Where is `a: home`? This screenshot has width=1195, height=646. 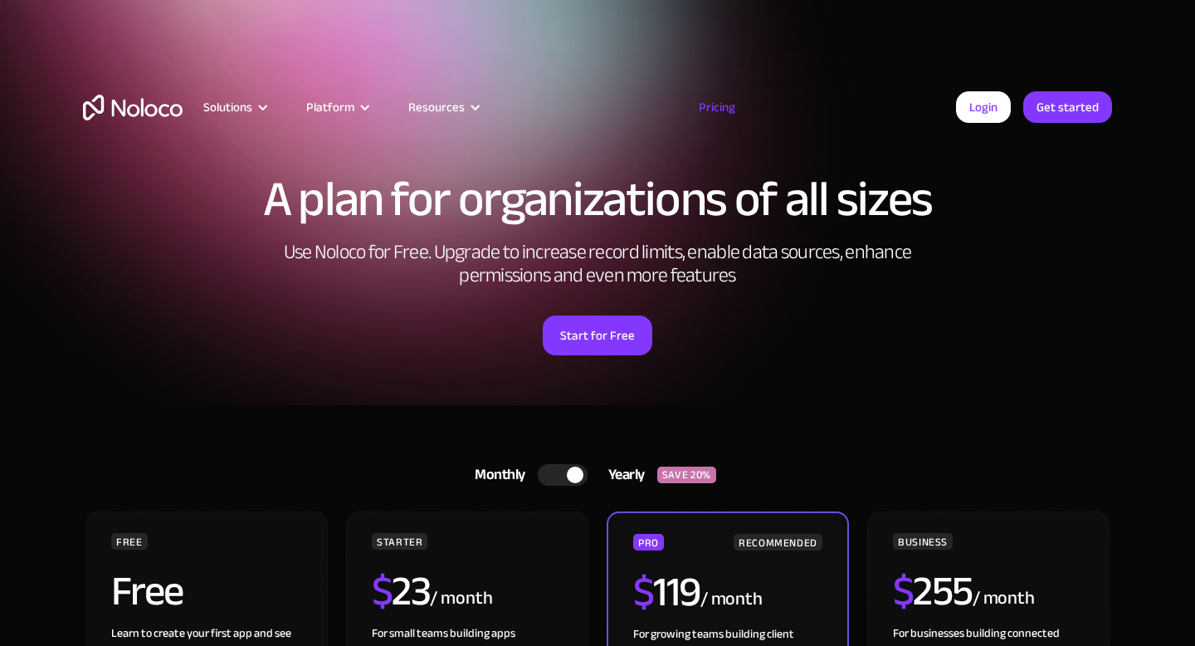 a: home is located at coordinates (133, 107).